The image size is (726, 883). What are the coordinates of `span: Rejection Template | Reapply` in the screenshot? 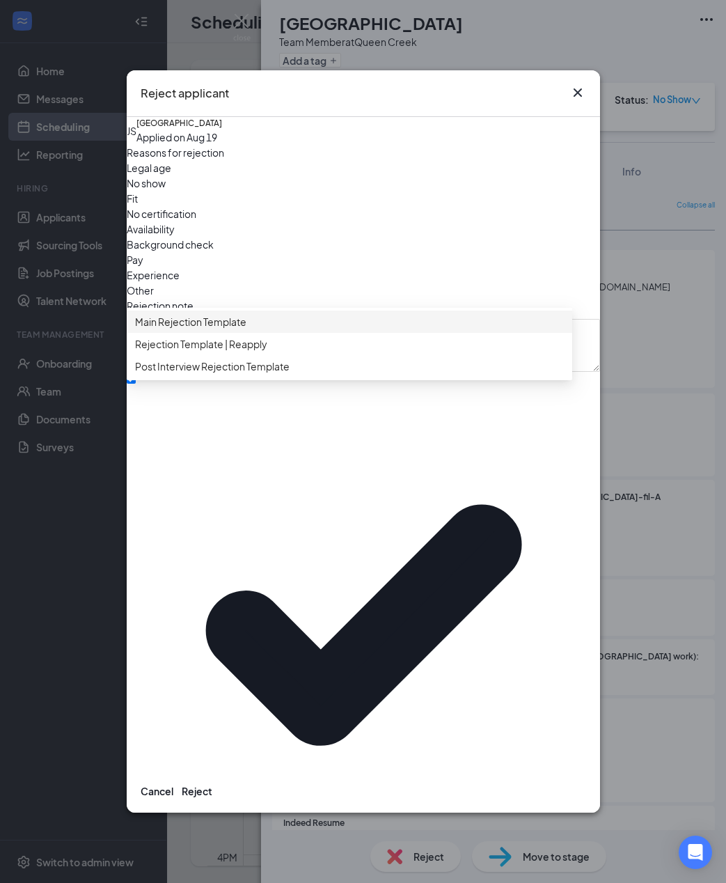 It's located at (201, 344).